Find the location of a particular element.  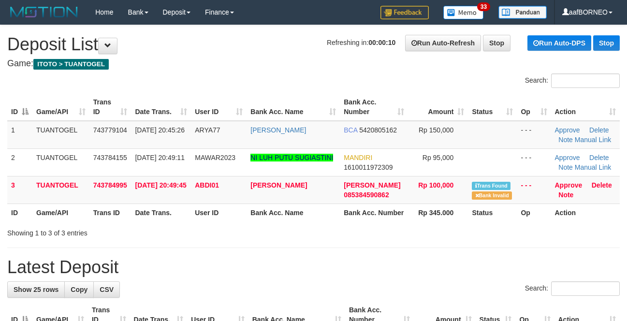

span: 743784155 is located at coordinates (110, 158).